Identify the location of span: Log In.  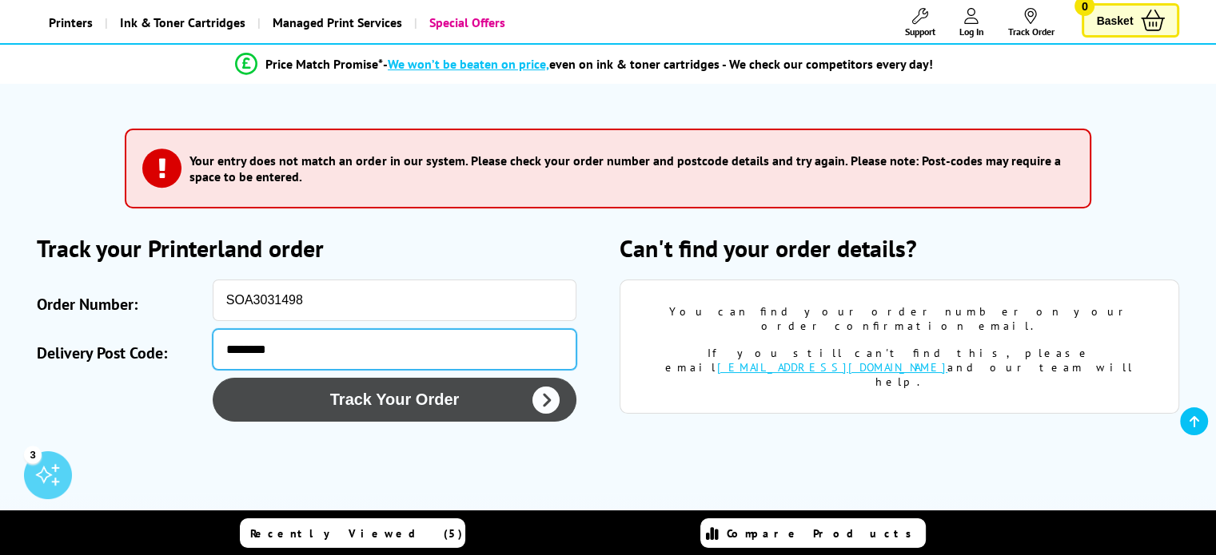
(970, 31).